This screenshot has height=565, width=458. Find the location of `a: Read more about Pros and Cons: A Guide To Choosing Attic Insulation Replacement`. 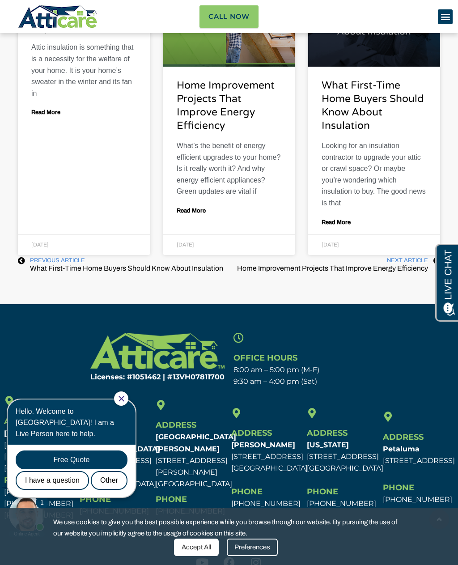

a: Read more about Pros and Cons: A Guide To Choosing Attic Insulation Replacement is located at coordinates (46, 112).